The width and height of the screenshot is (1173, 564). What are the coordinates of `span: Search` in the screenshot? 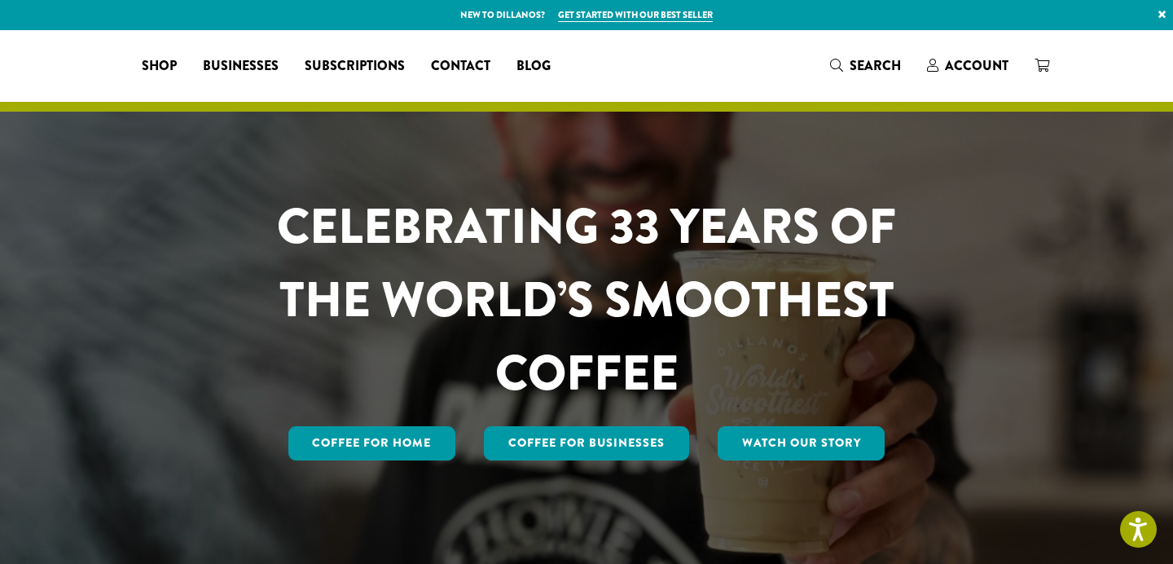 It's located at (875, 65).